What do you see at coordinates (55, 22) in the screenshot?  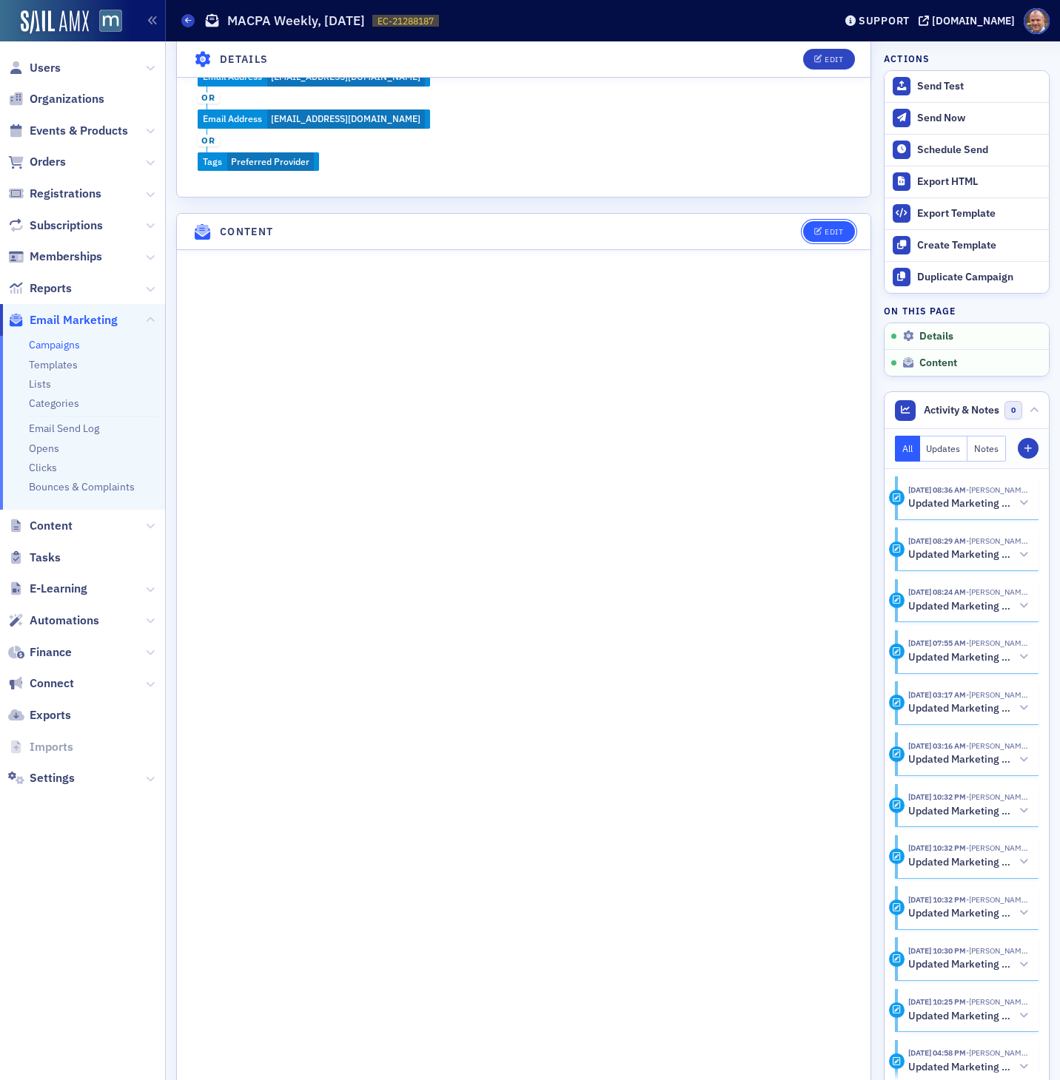 I see `img: SailAMX` at bounding box center [55, 22].